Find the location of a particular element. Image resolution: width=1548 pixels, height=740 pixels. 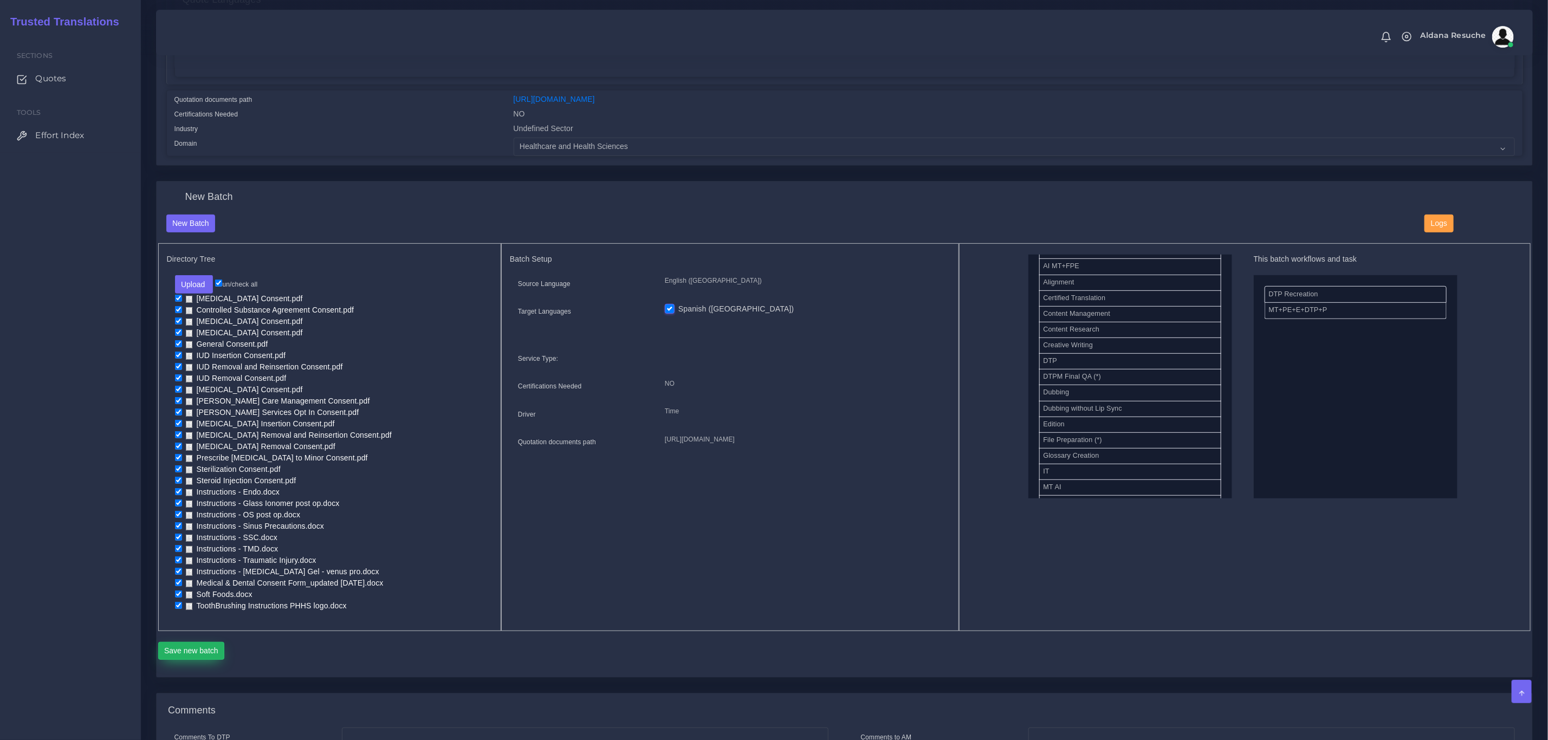

li: File Preparation (*) is located at coordinates (1131, 441).